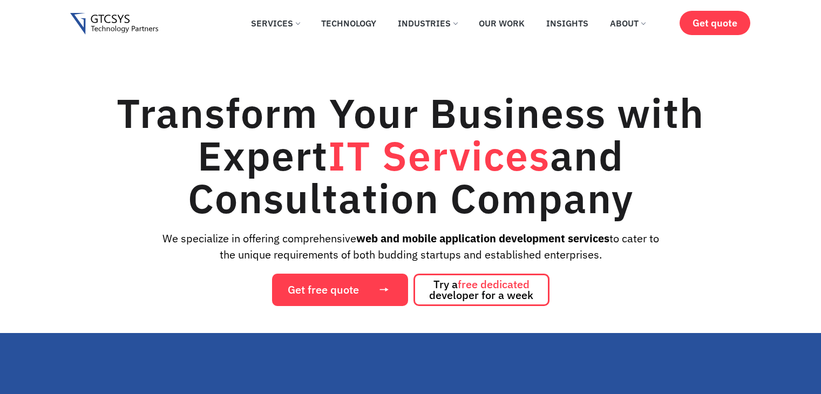  Describe the element at coordinates (439, 155) in the screenshot. I see `span: IT Services` at that location.